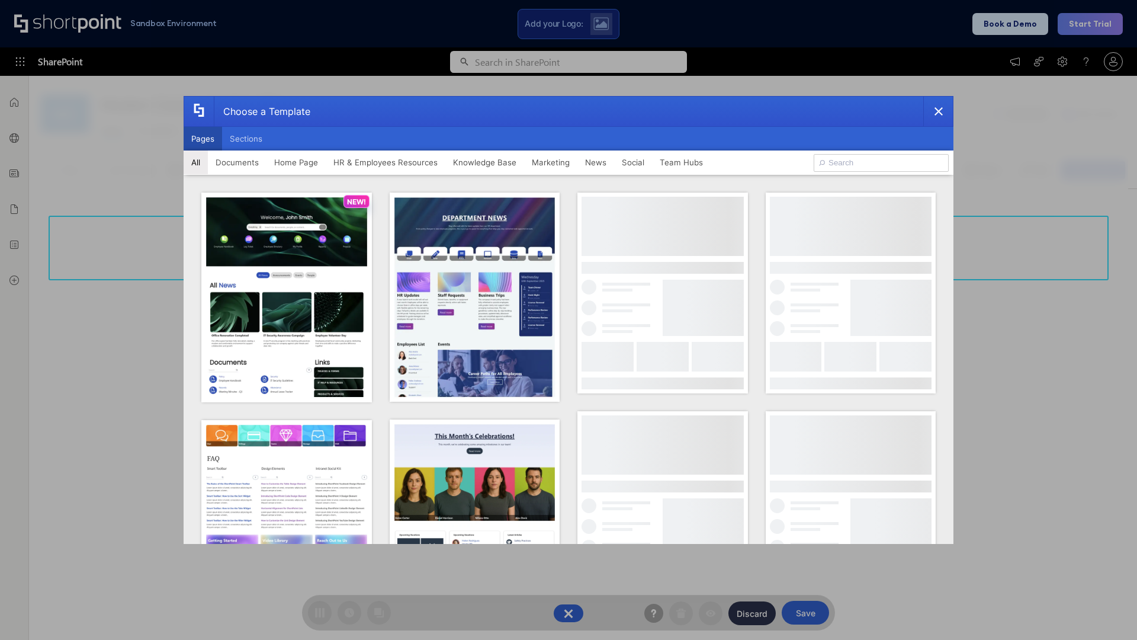  Describe the element at coordinates (569, 320) in the screenshot. I see `div: template selector` at that location.